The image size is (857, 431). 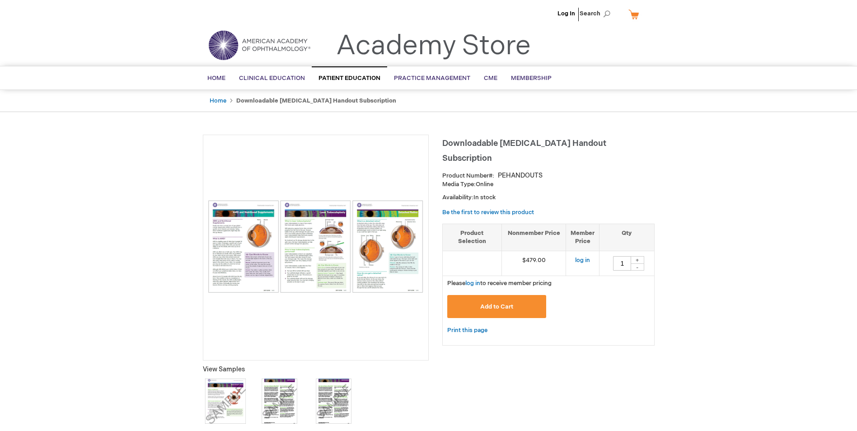 I want to click on span: Please to receive member pricing, so click(x=499, y=283).